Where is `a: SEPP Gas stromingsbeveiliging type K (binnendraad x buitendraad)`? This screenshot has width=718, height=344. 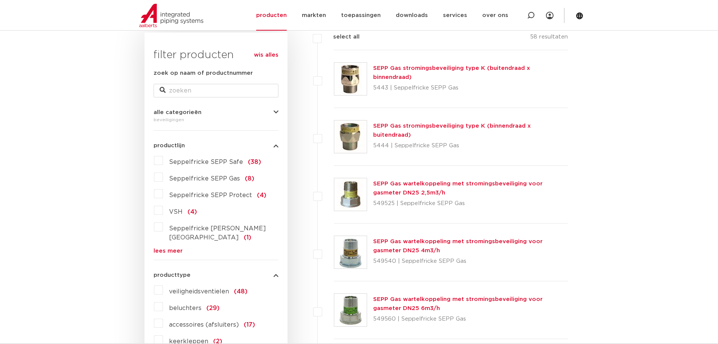 a: SEPP Gas stromingsbeveiliging type K (binnendraad x buitendraad) is located at coordinates (452, 130).